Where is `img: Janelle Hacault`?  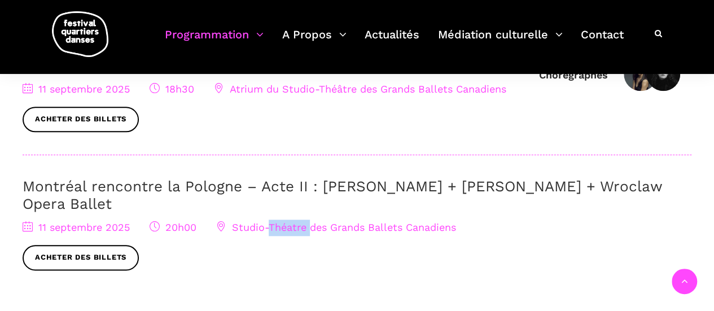
img: Janelle Hacault is located at coordinates (640, 74).